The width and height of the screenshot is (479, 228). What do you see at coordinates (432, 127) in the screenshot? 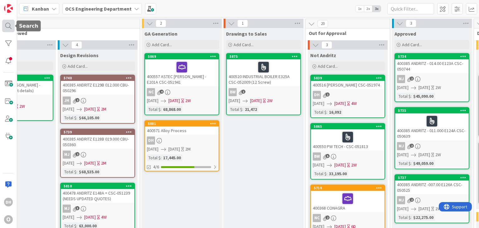
I see `div: 400385 ANDRITZ - 011.000 E124A CSC- 050639` at bounding box center [432, 127].